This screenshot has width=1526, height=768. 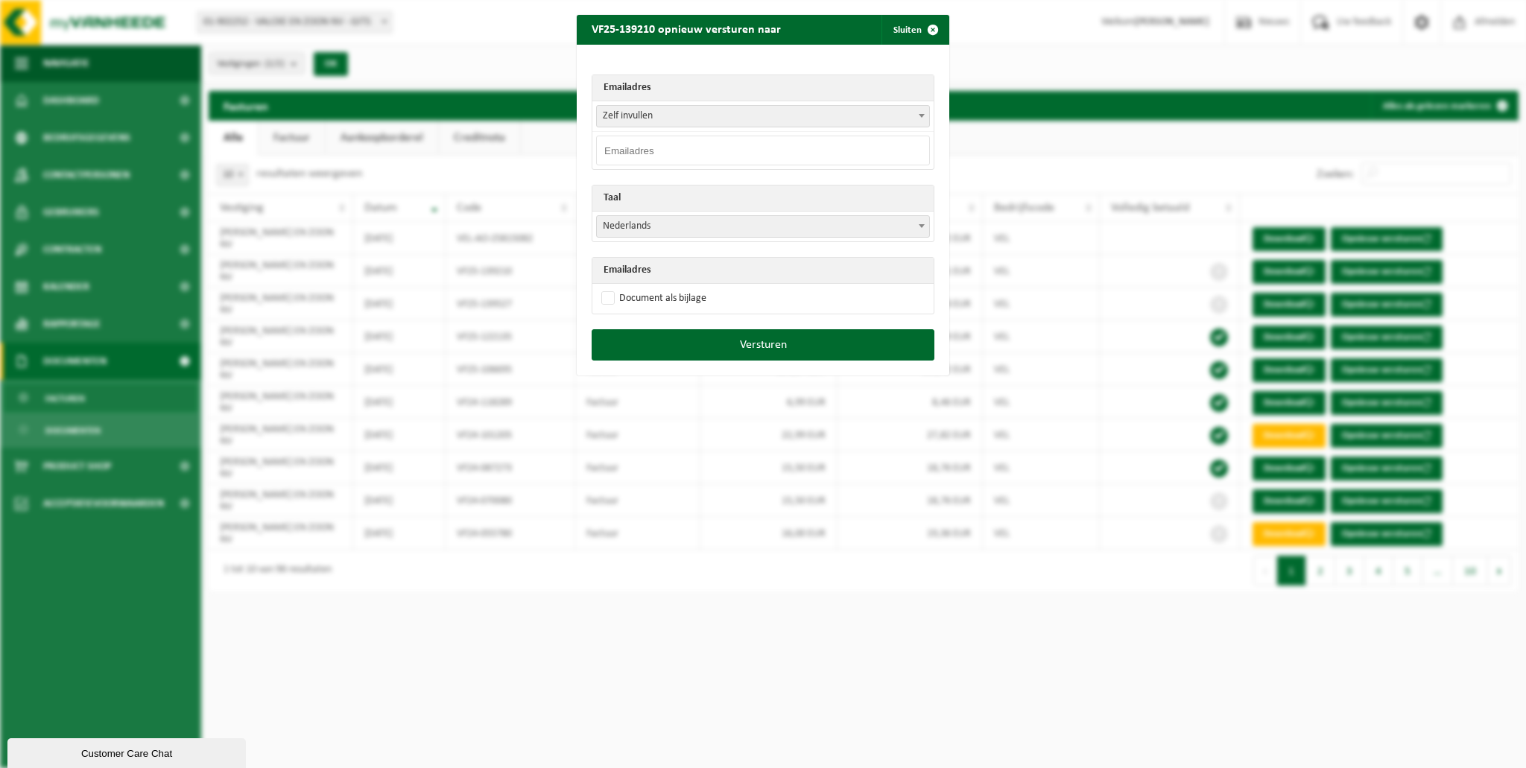 What do you see at coordinates (763, 150) in the screenshot?
I see `input: Emailadres` at bounding box center [763, 150].